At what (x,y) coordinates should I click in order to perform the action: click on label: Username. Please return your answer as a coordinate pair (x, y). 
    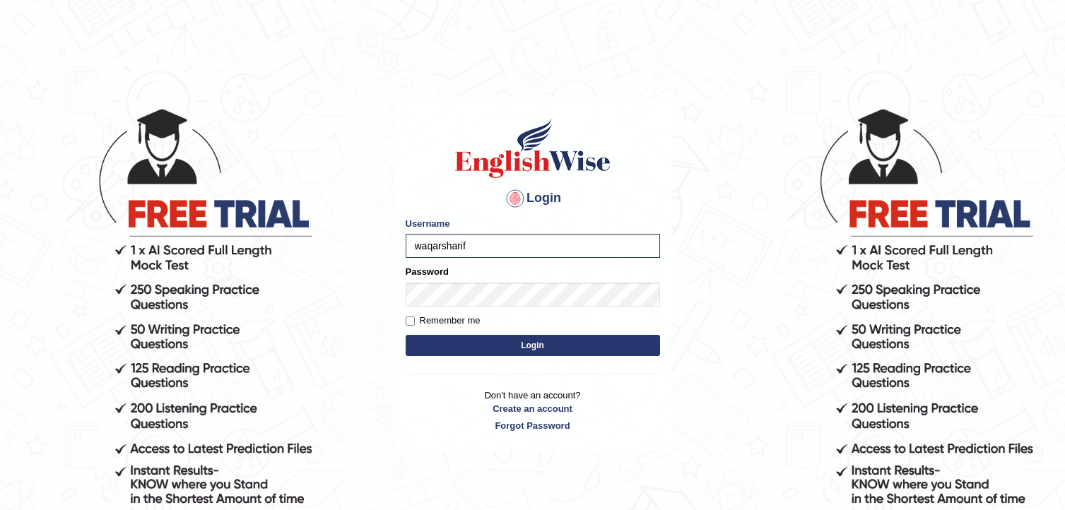
    Looking at the image, I should click on (428, 223).